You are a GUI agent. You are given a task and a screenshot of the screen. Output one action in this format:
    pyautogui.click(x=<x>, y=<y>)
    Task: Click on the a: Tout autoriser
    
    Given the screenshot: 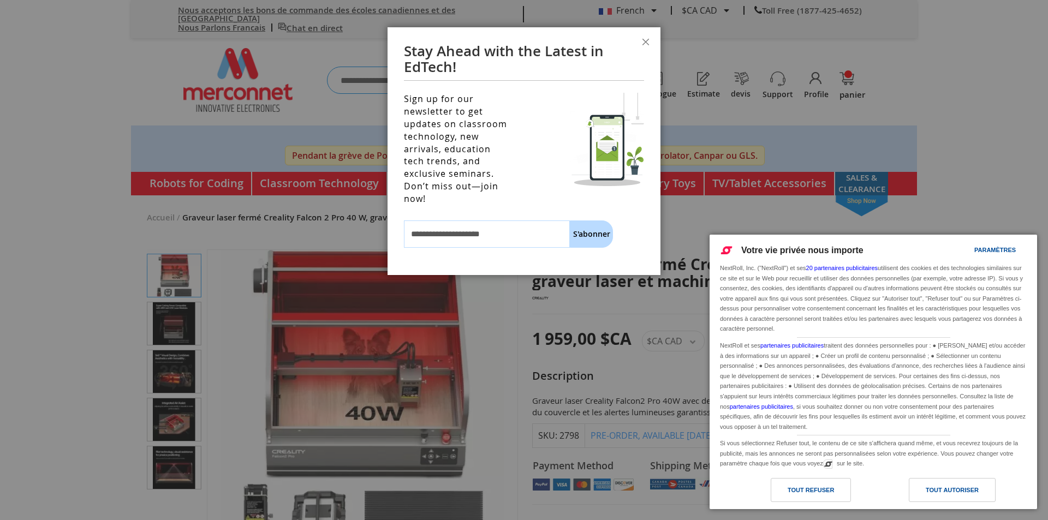 What is the action you would take?
    pyautogui.click(x=952, y=493)
    